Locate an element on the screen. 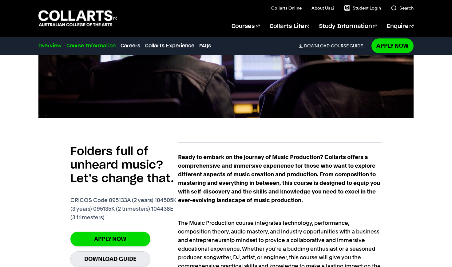  a: Download Guide is located at coordinates (110, 259).